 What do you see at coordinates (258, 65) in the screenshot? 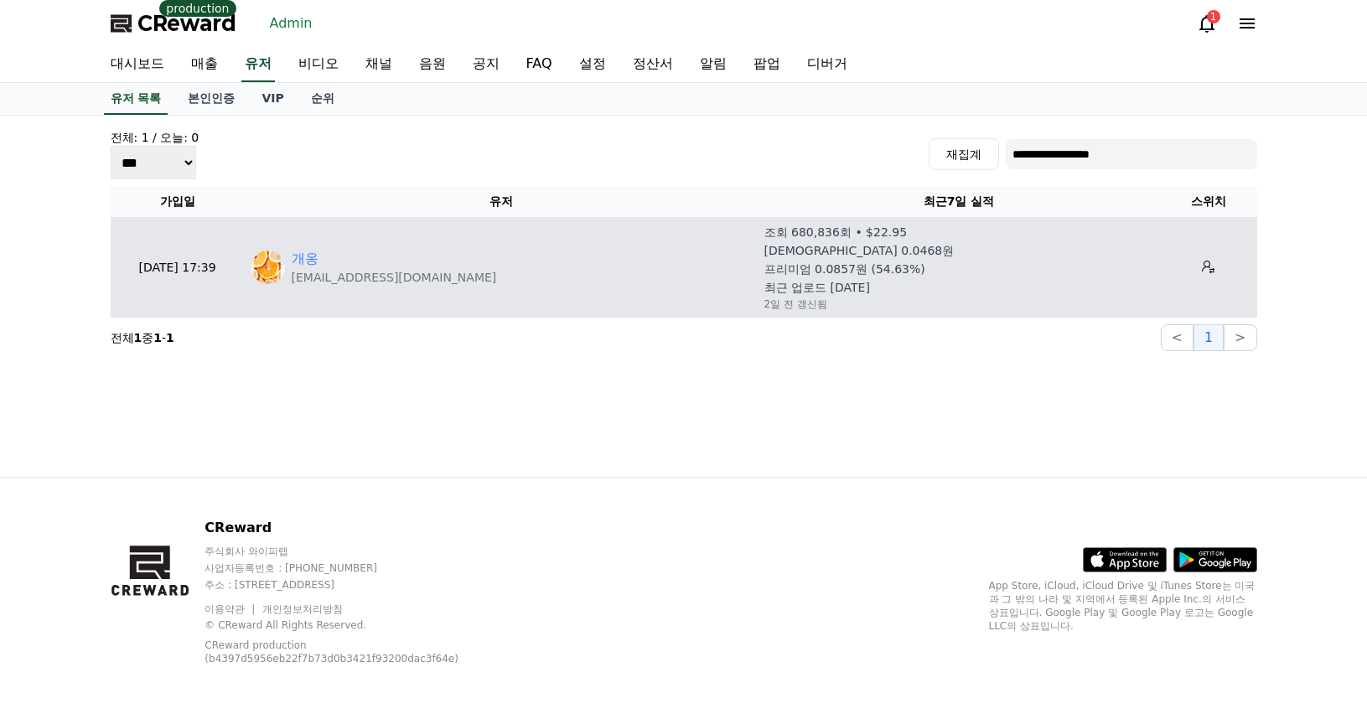
I see `a: 유저` at bounding box center [258, 65].